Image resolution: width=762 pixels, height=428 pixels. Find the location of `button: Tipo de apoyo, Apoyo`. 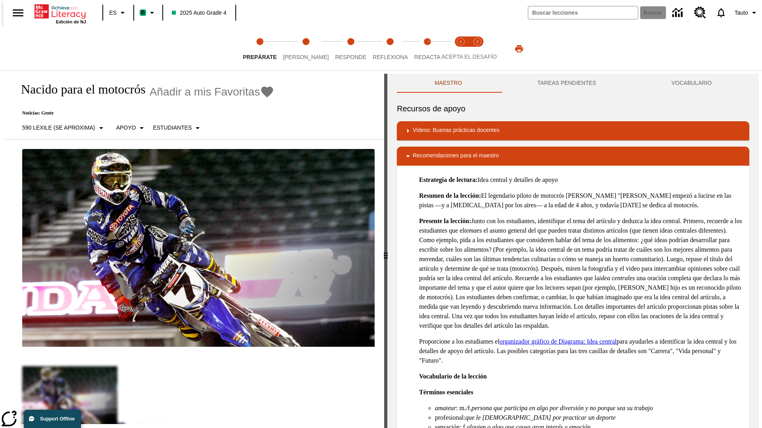

button: Tipo de apoyo, Apoyo is located at coordinates (131, 128).